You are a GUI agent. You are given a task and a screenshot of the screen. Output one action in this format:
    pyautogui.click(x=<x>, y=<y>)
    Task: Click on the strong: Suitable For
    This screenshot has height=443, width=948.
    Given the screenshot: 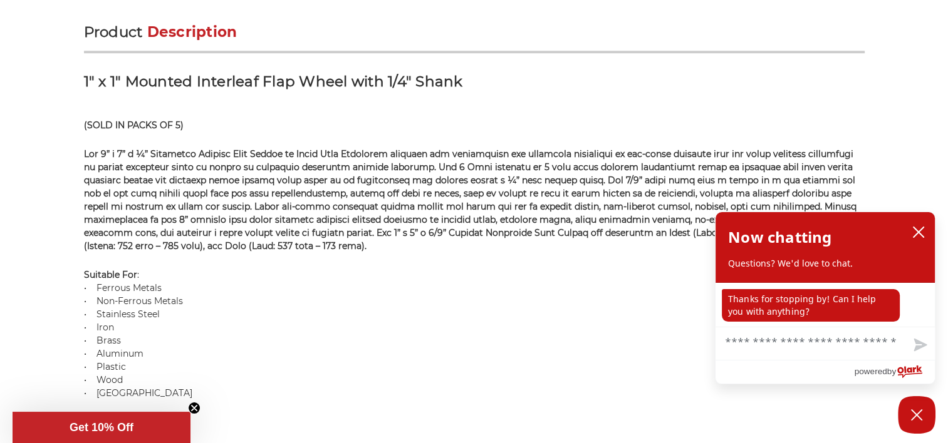 What is the action you would take?
    pyautogui.click(x=110, y=275)
    